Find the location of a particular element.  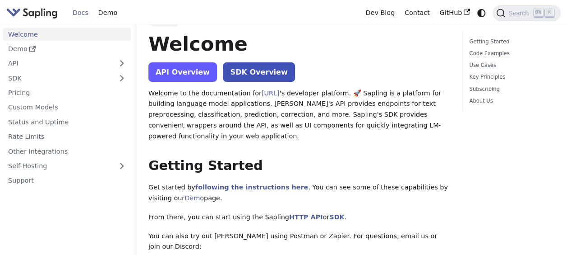

a: Subscribing is located at coordinates (510, 89).